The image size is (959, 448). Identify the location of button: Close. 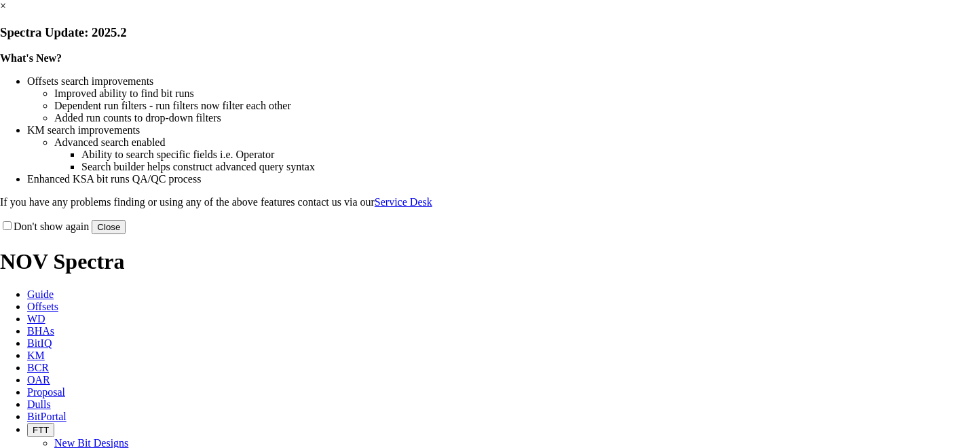
(109, 227).